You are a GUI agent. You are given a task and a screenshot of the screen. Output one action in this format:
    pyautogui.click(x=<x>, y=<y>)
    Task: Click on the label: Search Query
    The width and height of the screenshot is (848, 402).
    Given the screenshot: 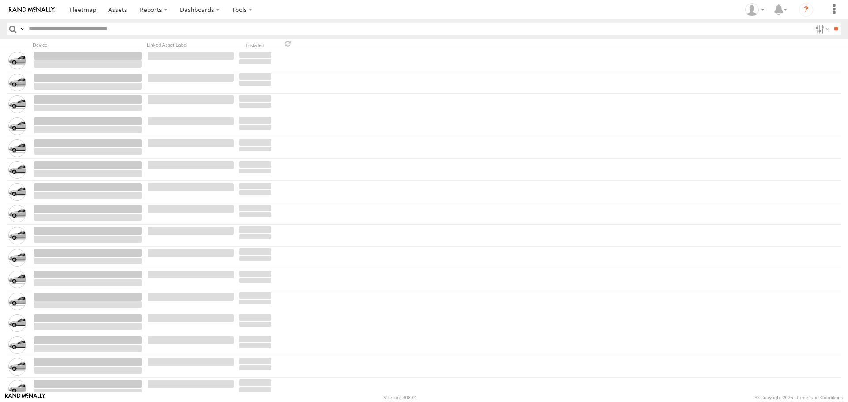 What is the action you would take?
    pyautogui.click(x=22, y=29)
    